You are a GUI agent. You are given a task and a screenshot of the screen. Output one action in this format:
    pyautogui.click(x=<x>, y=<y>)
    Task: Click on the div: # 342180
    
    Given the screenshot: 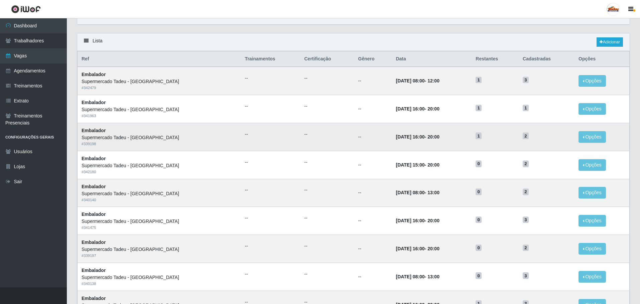 What is the action you would take?
    pyautogui.click(x=159, y=172)
    